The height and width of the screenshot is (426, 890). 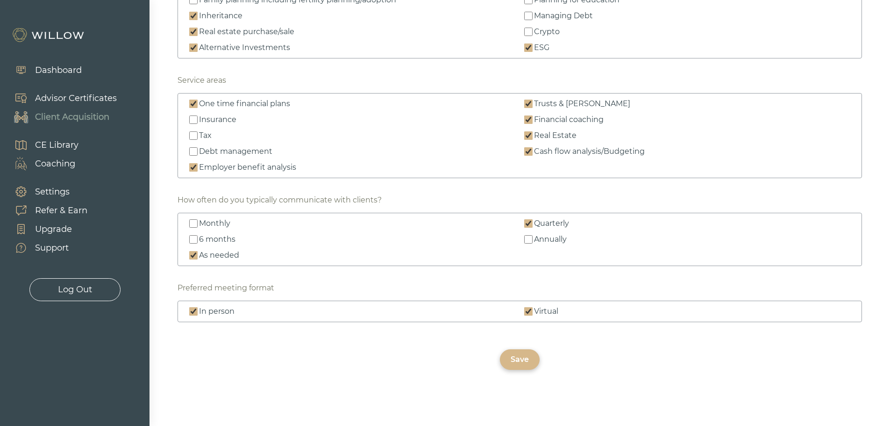 I want to click on input: Tax, so click(x=193, y=136).